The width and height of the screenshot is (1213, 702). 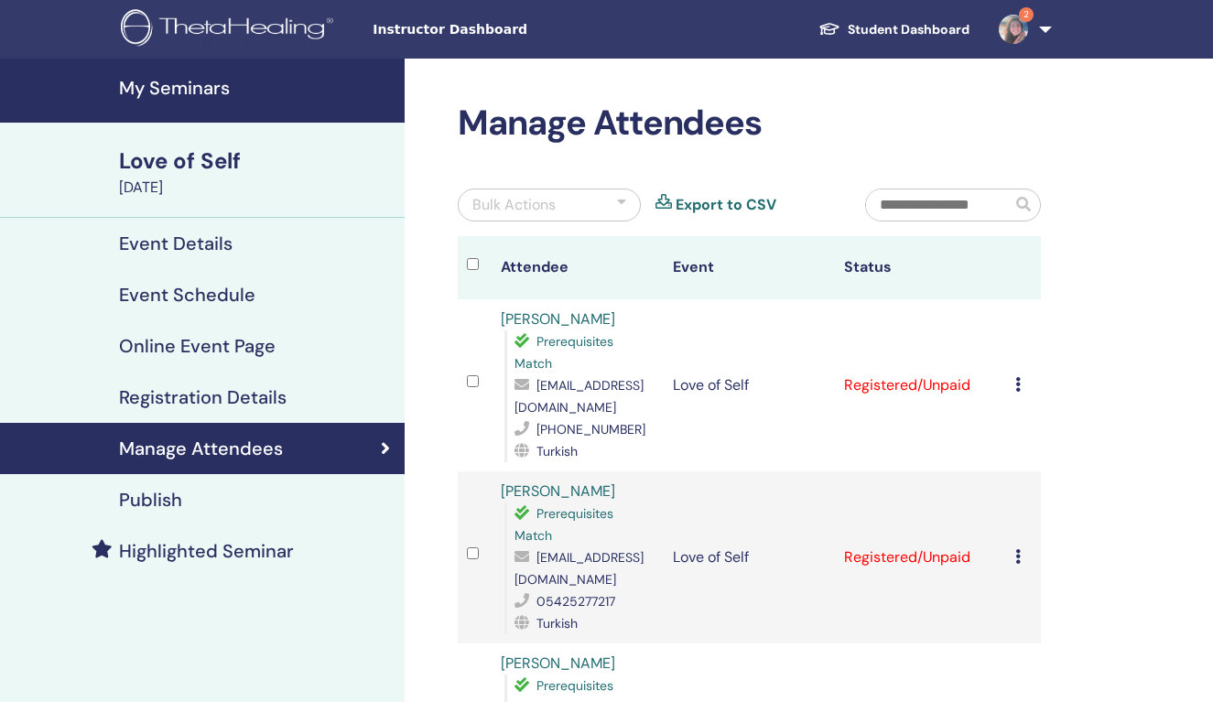 I want to click on div: Love of Self, so click(x=256, y=161).